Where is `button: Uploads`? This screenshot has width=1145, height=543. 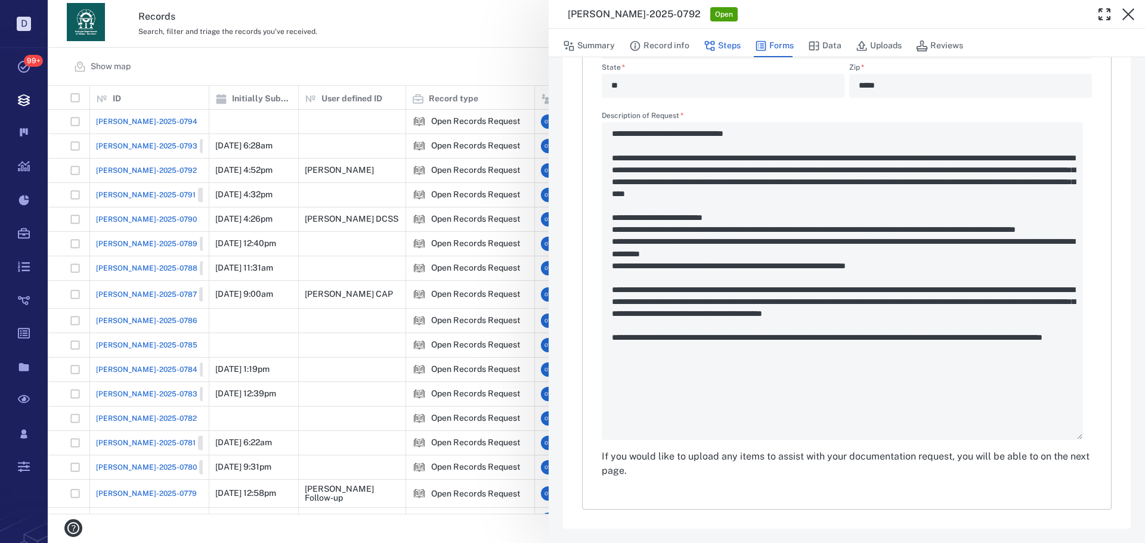
button: Uploads is located at coordinates (879, 46).